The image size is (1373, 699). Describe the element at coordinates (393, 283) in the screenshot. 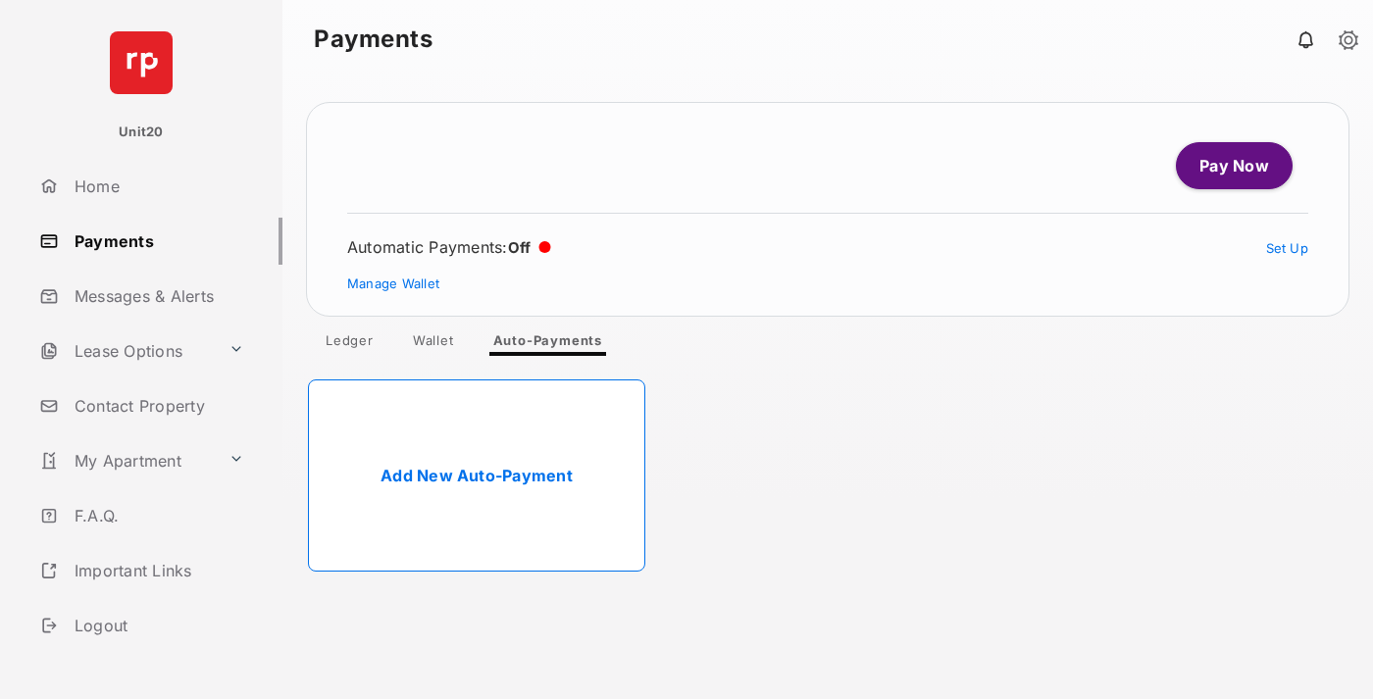

I see `a: Manage Wallet` at that location.